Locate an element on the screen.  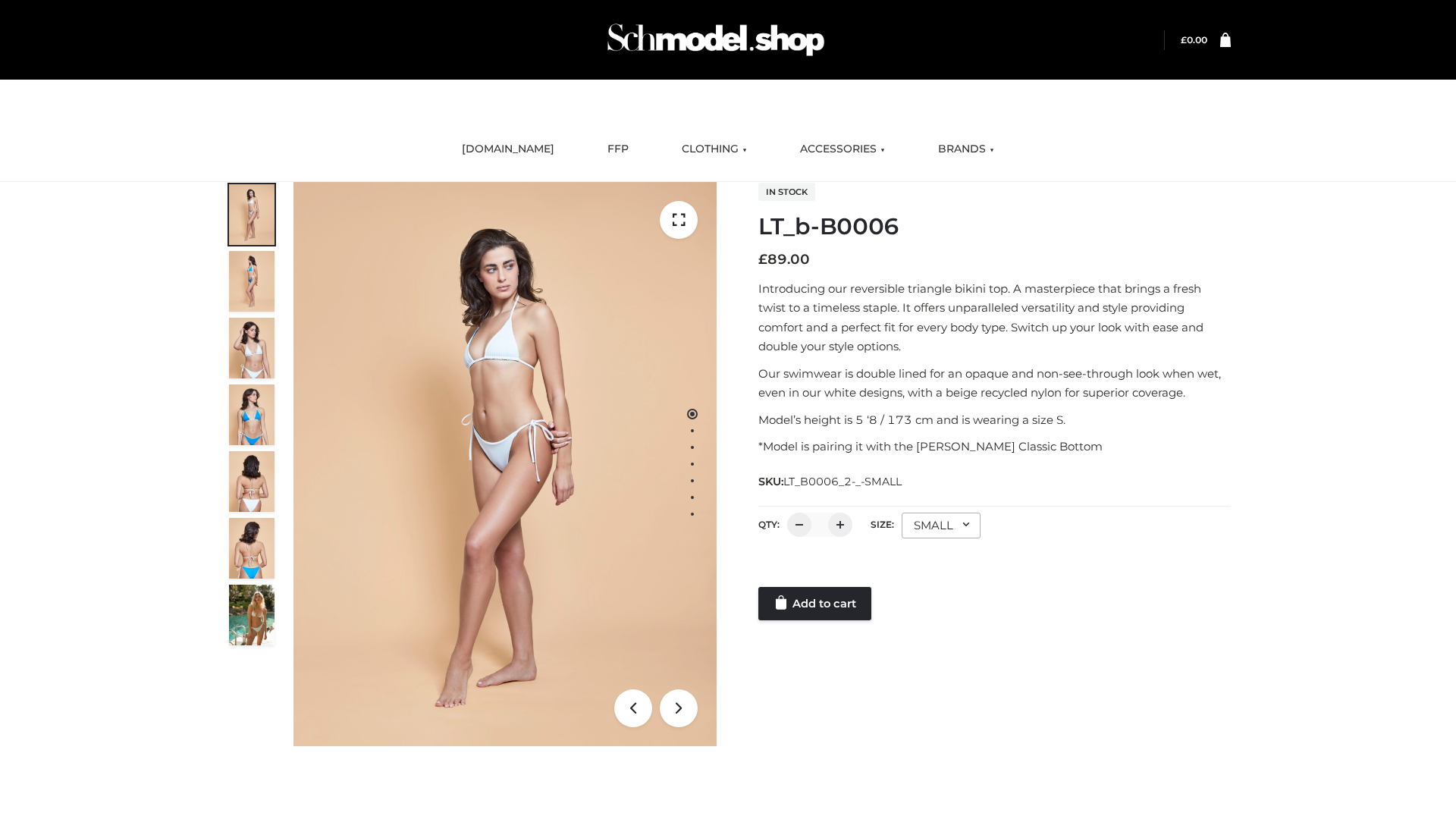
img: ArielClassicBikiniTop_CloudNine_AzureSky_OW114ECO_3-scaled.jpg is located at coordinates (252, 348).